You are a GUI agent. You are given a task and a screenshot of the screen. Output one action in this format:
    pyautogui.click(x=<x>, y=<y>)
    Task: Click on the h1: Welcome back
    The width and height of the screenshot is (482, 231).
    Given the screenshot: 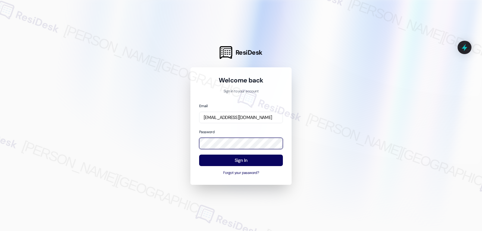 What is the action you would take?
    pyautogui.click(x=241, y=80)
    